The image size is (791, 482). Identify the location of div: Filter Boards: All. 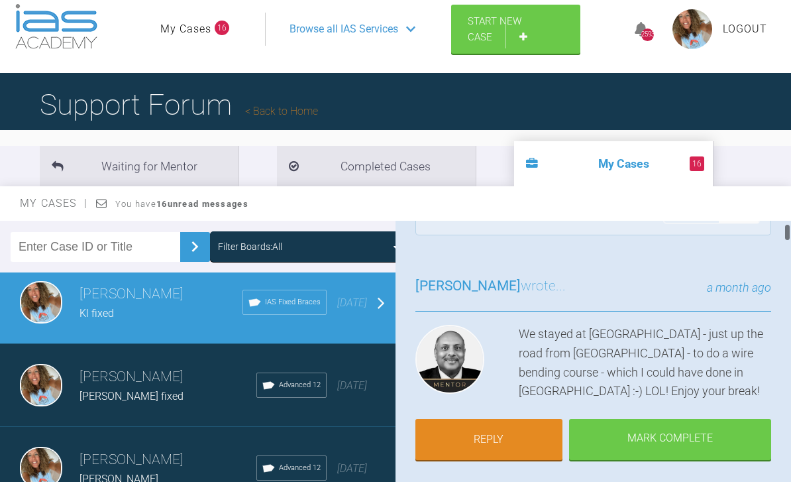
(250, 246).